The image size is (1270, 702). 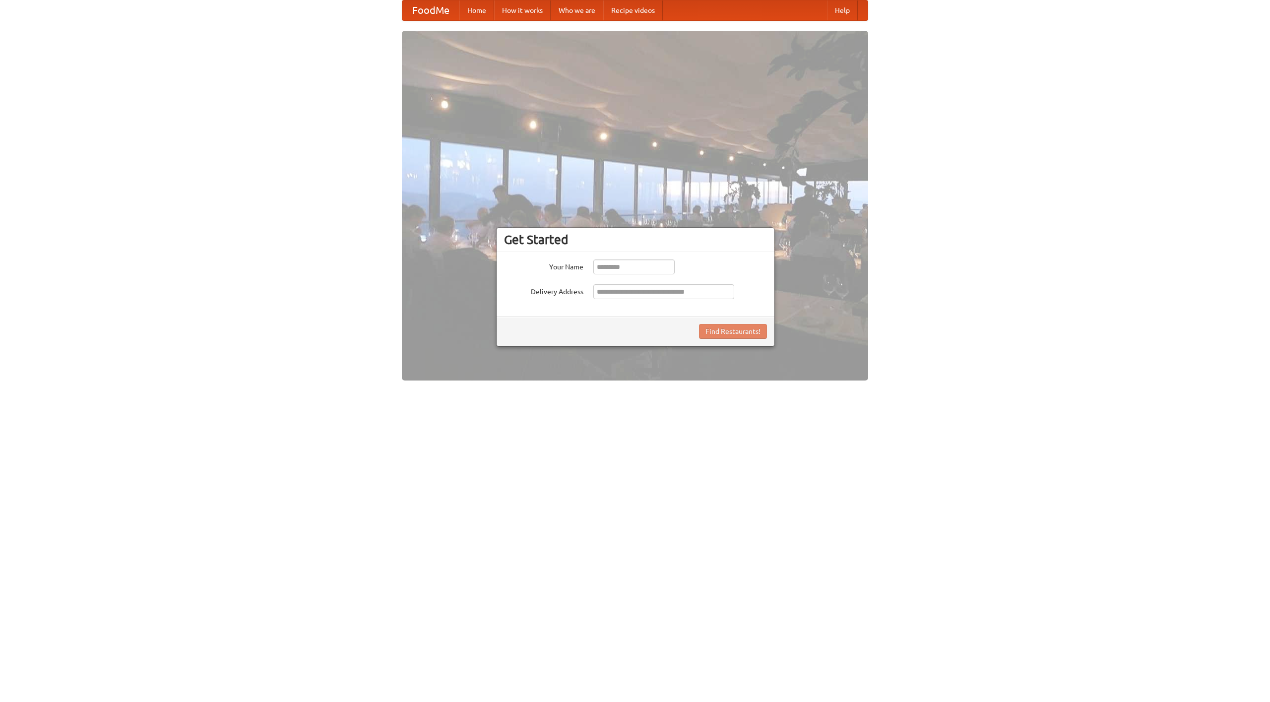 I want to click on label: Your Name, so click(x=544, y=265).